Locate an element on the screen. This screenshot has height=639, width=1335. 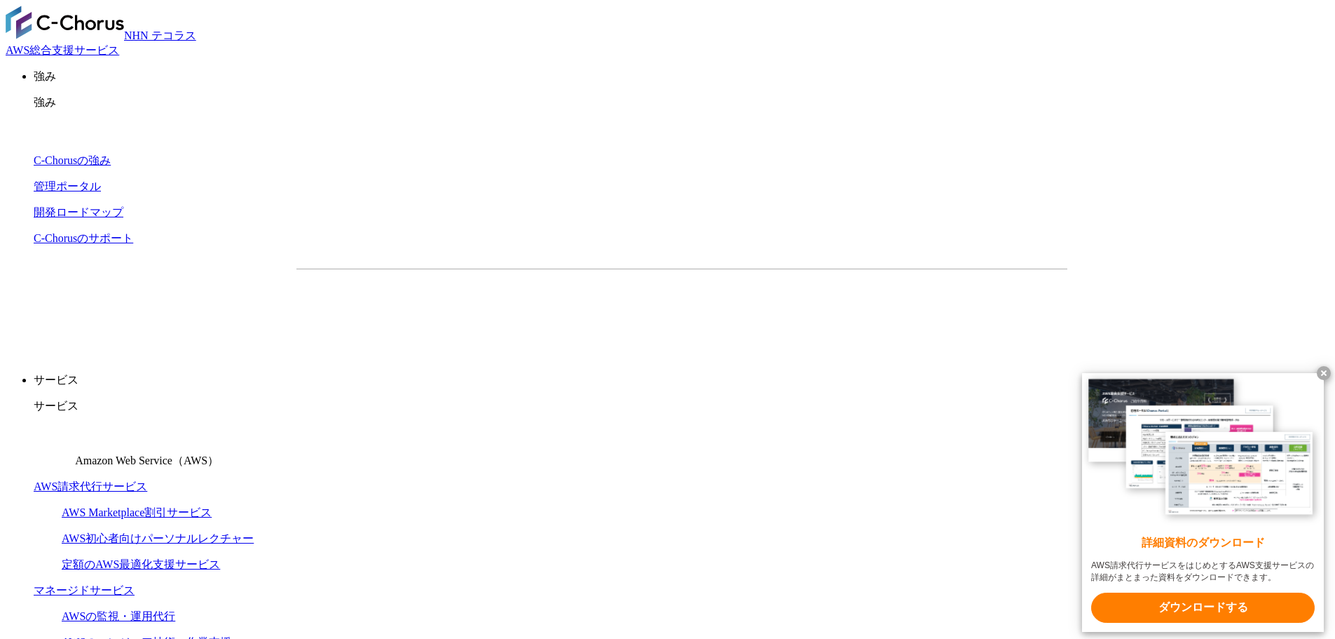
a: C-Chorusのサポート is located at coordinates (83, 238).